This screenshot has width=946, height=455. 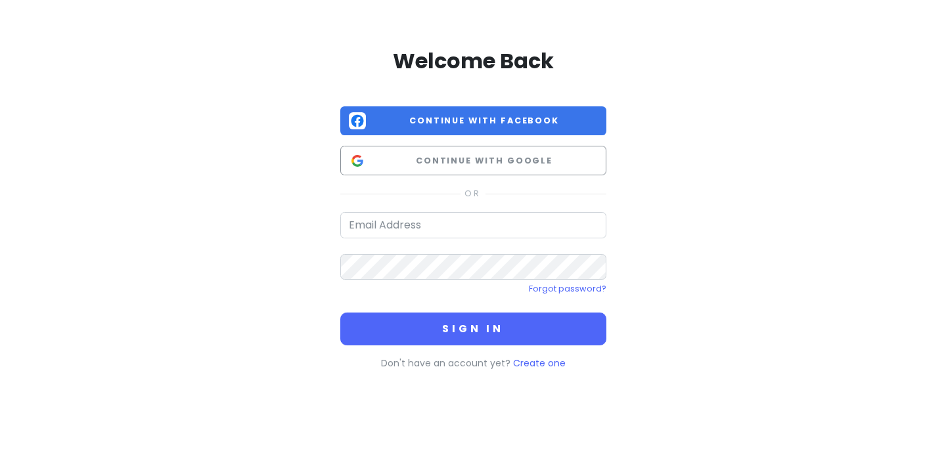 What do you see at coordinates (484, 121) in the screenshot?
I see `span: Continue with Facebook` at bounding box center [484, 121].